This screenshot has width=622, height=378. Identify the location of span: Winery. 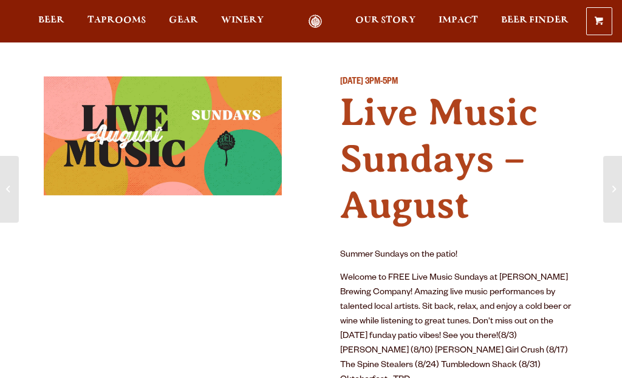
(242, 20).